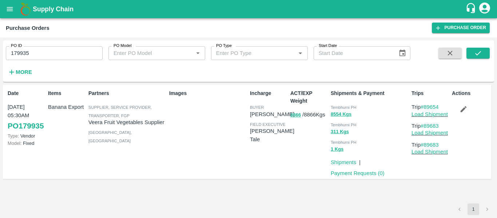 This screenshot has height=218, width=497. Describe the element at coordinates (16, 46) in the screenshot. I see `label: PO ID` at that location.